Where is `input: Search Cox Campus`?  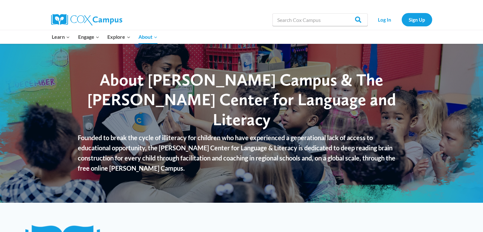 input: Search Cox Campus is located at coordinates (320, 20).